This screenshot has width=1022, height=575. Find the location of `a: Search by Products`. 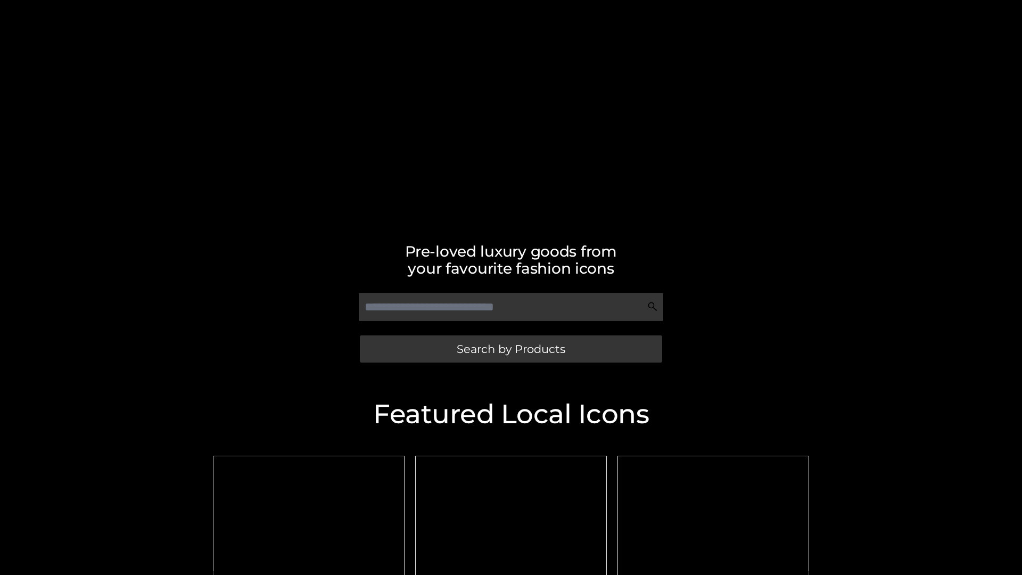

a: Search by Products is located at coordinates (511, 348).